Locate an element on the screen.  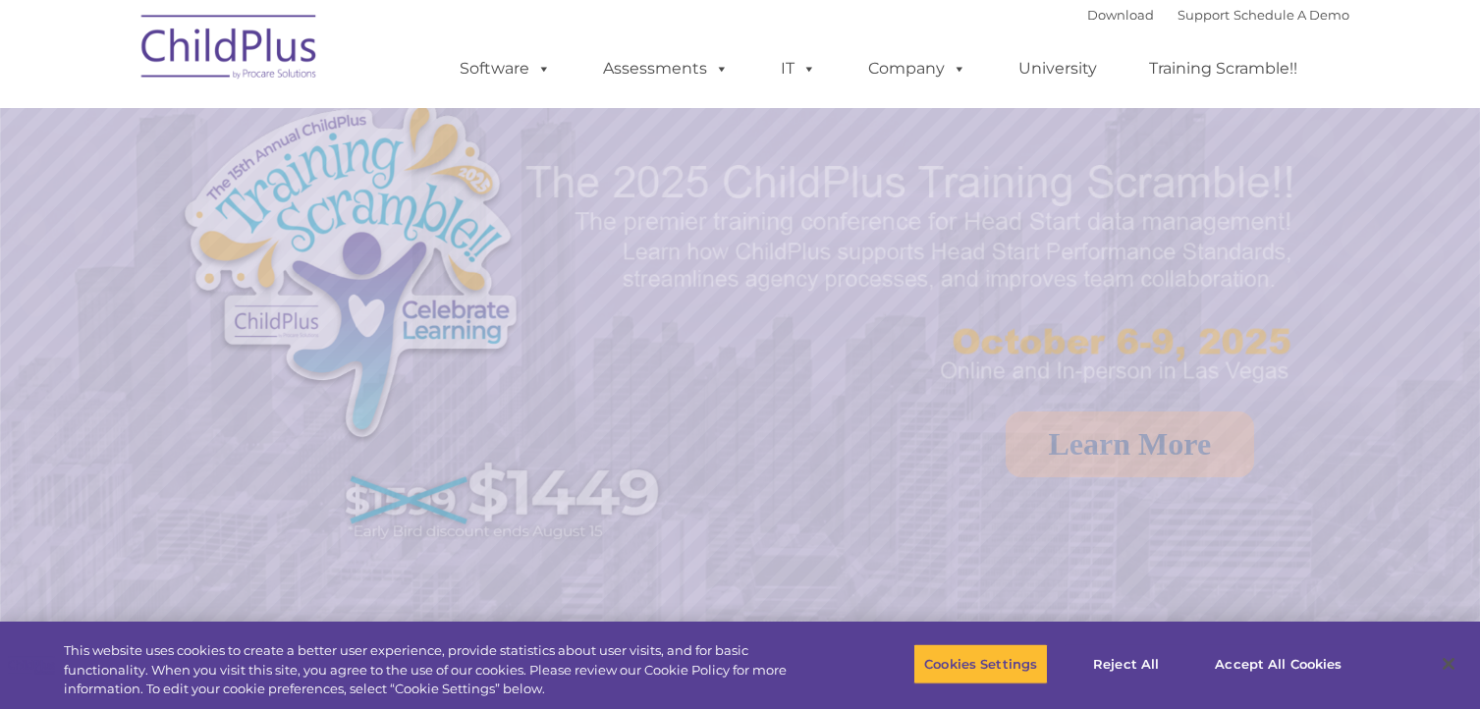
a: Support is located at coordinates (1203, 15).